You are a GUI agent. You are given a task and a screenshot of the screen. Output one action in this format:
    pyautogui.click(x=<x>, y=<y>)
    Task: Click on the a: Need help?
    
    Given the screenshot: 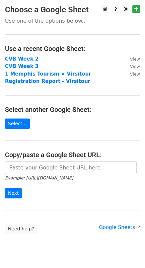 What is the action you would take?
    pyautogui.click(x=21, y=228)
    